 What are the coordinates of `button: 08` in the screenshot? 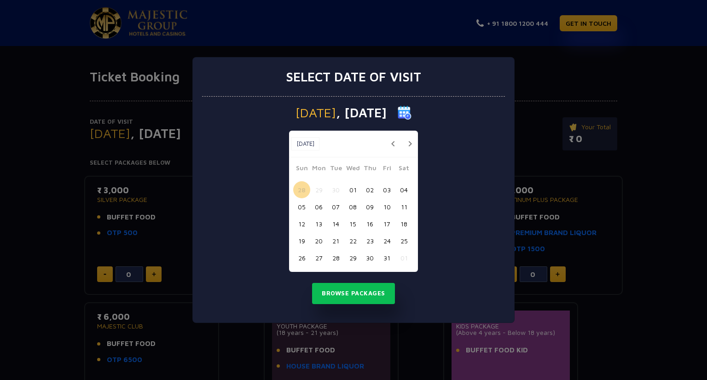 It's located at (352, 207).